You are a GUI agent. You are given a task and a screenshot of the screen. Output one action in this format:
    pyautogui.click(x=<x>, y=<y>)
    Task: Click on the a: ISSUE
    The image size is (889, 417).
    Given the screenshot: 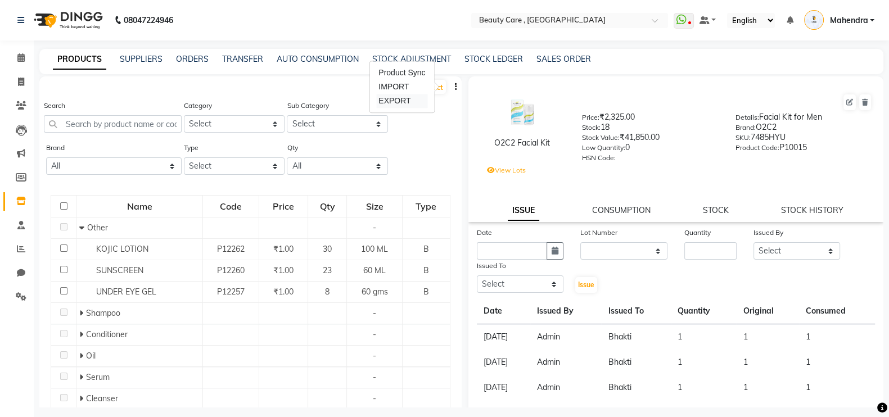 What is the action you would take?
    pyautogui.click(x=524, y=211)
    